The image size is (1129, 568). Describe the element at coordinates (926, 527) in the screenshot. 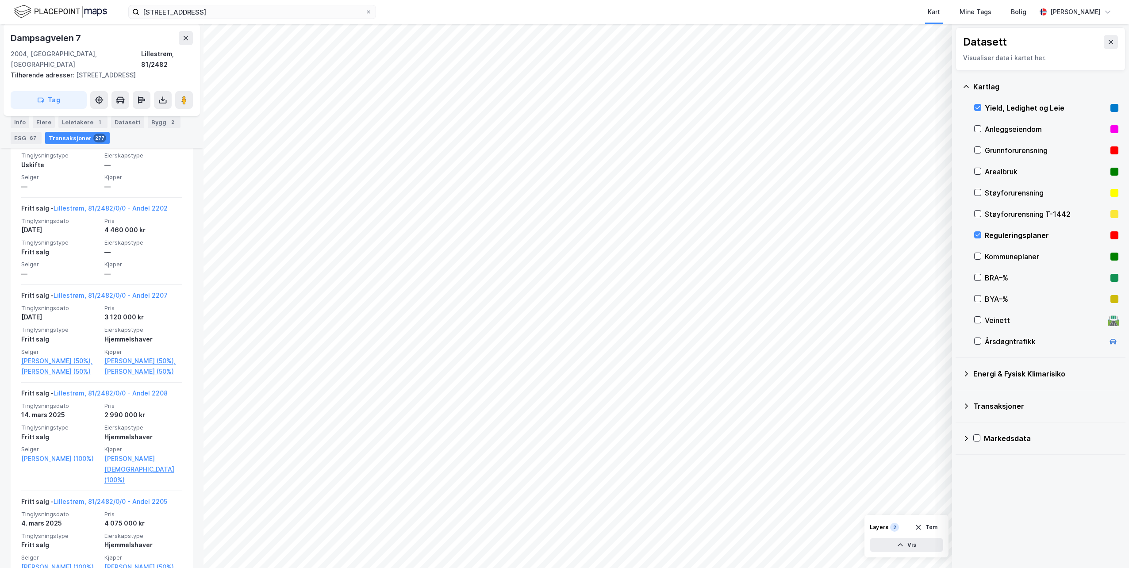

I see `button: Tøm` at that location.